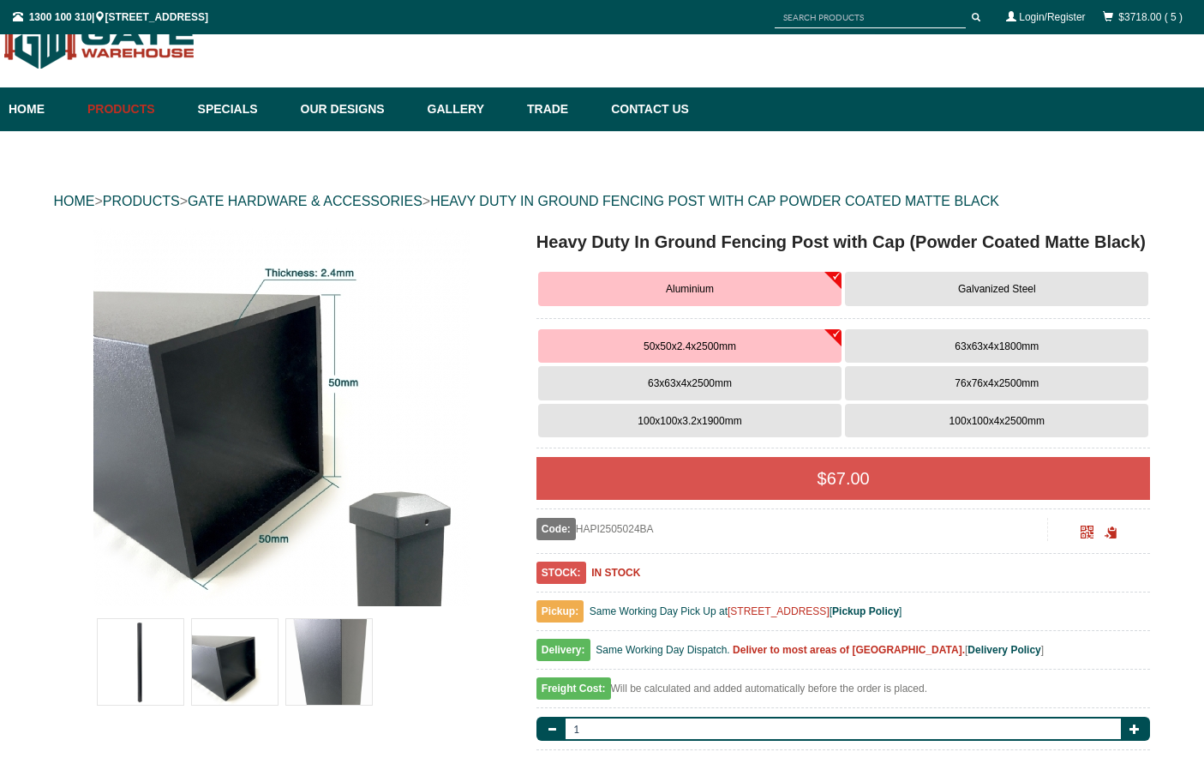  What do you see at coordinates (662, 650) in the screenshot?
I see `span: Same Working Day Dispatch.` at bounding box center [662, 650].